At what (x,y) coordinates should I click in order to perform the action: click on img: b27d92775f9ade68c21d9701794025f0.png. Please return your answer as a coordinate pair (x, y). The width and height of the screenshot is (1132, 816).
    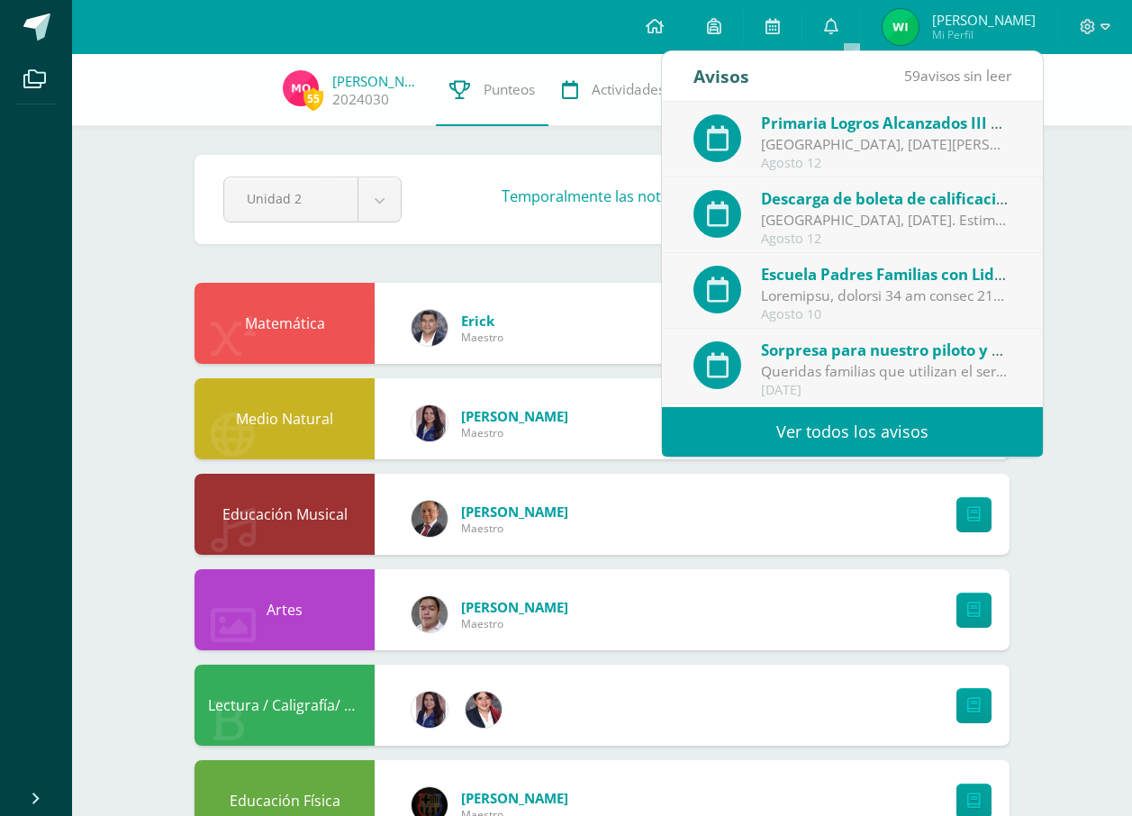
    Looking at the image, I should click on (430, 328).